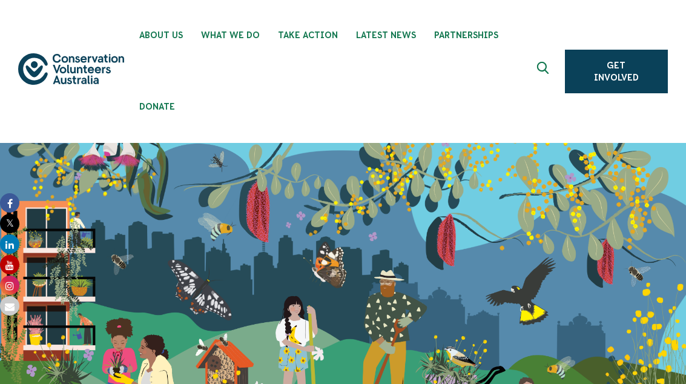 This screenshot has width=686, height=384. Describe the element at coordinates (616, 71) in the screenshot. I see `a: Get Involved` at that location.